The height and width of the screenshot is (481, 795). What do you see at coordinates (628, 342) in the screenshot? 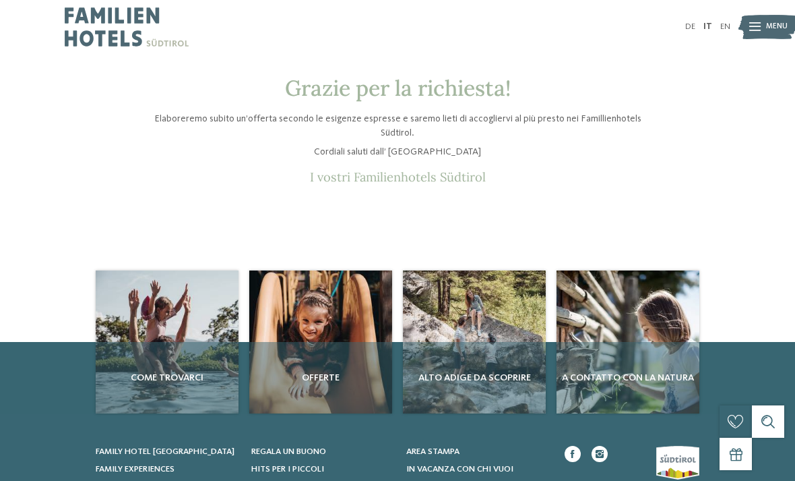
I see `a: Richiesta A contatto con la natura` at bounding box center [628, 342].